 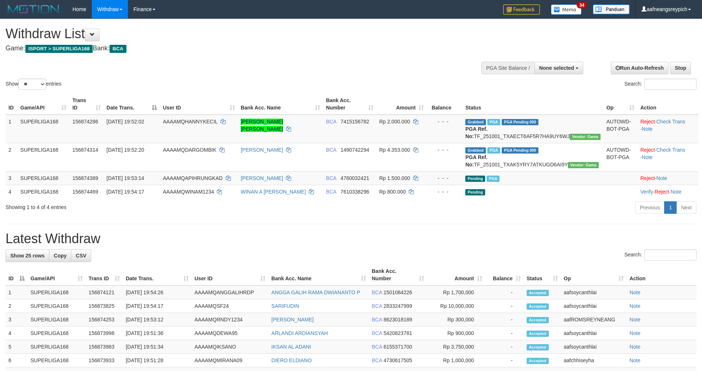 What do you see at coordinates (33, 84) in the screenshot?
I see `label: Show entries` at bounding box center [33, 84].